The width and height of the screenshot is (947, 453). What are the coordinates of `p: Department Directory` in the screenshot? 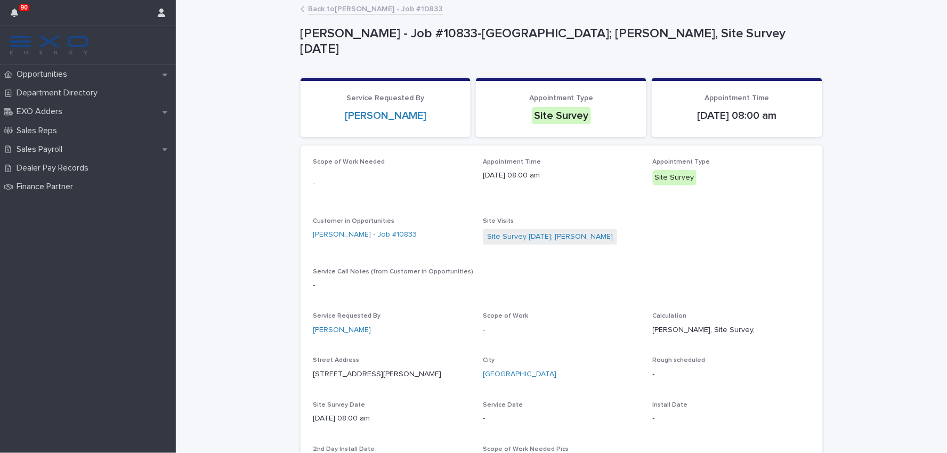 It's located at (59, 93).